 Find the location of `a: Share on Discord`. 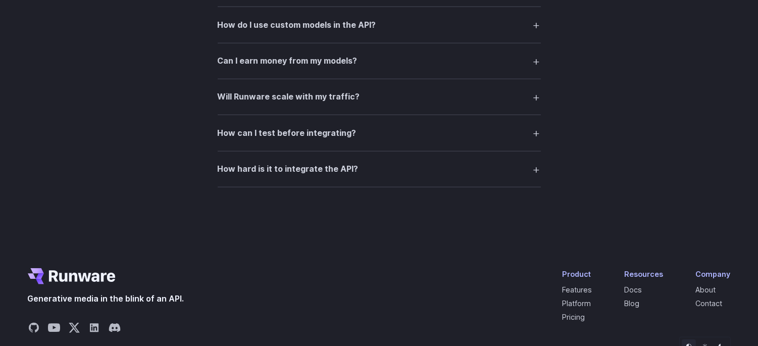

a: Share on Discord is located at coordinates (115, 329).